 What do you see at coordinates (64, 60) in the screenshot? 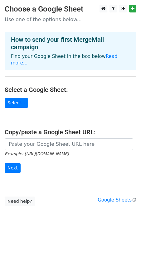
I see `a: Read more...` at bounding box center [64, 60].